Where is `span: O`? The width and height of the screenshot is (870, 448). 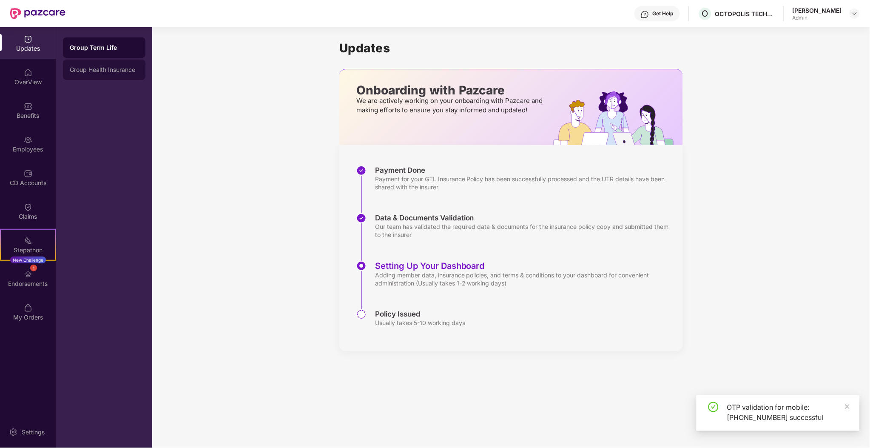
span: O is located at coordinates (705, 14).